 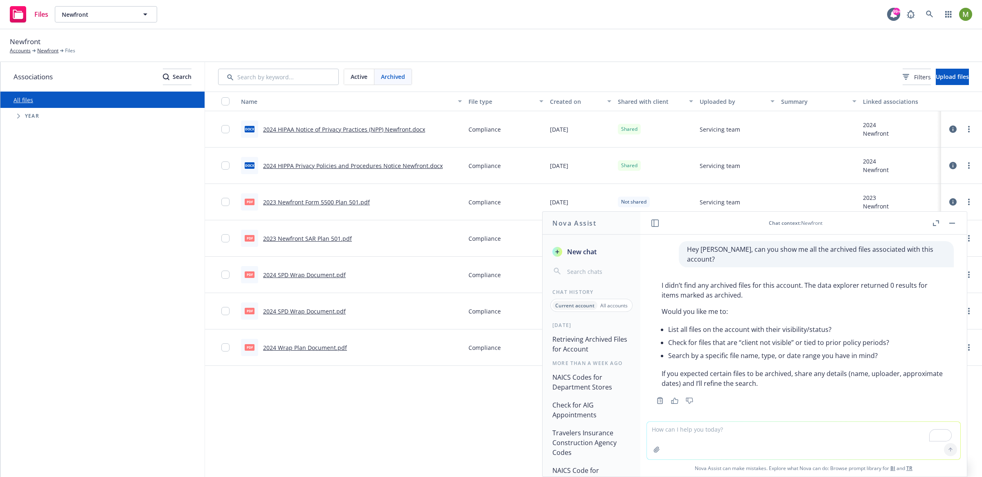 What do you see at coordinates (591, 443) in the screenshot?
I see `button: Travelers Insurance Construction Agency Codes` at bounding box center [591, 443].